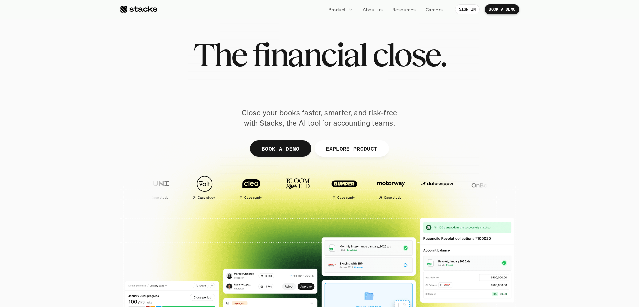 This screenshot has height=307, width=639. What do you see at coordinates (434, 9) in the screenshot?
I see `a: Careers` at bounding box center [434, 9].